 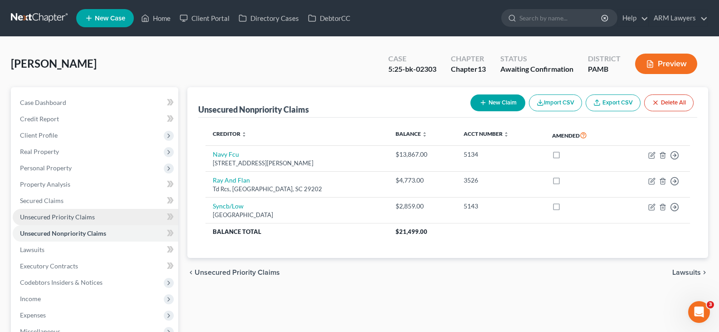 What do you see at coordinates (95, 119) in the screenshot?
I see `a: Credit Report` at bounding box center [95, 119].